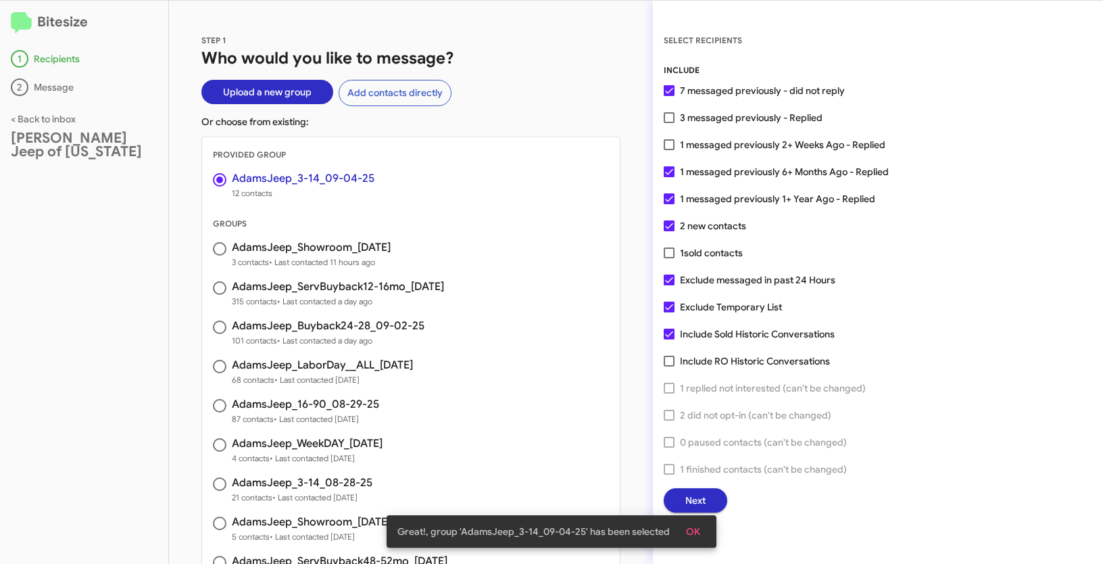 Image resolution: width=1103 pixels, height=564 pixels. What do you see at coordinates (311, 537) in the screenshot?
I see `span: 5 contacts` at bounding box center [311, 537].